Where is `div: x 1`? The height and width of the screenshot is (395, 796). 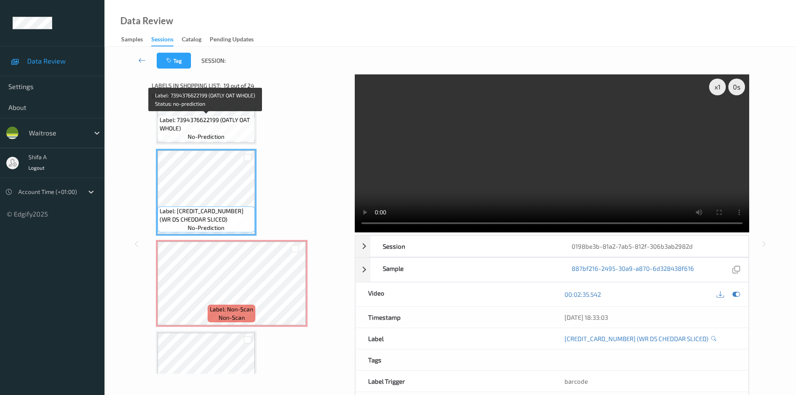
div: x 1 is located at coordinates (718, 87).